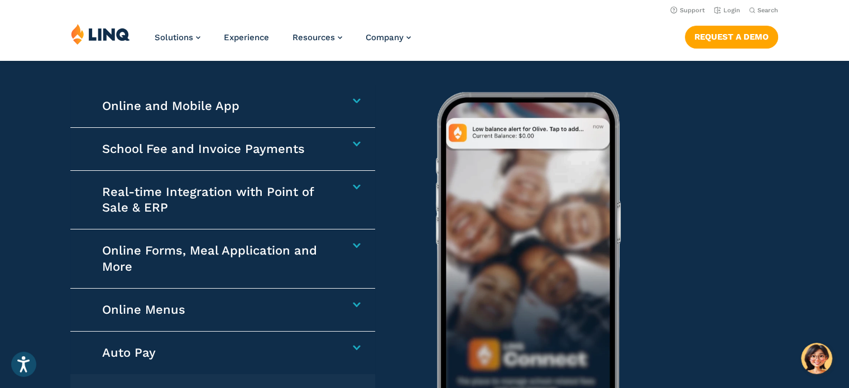 The height and width of the screenshot is (388, 849). What do you see at coordinates (731, 37) in the screenshot?
I see `a: Request a Demo` at bounding box center [731, 37].